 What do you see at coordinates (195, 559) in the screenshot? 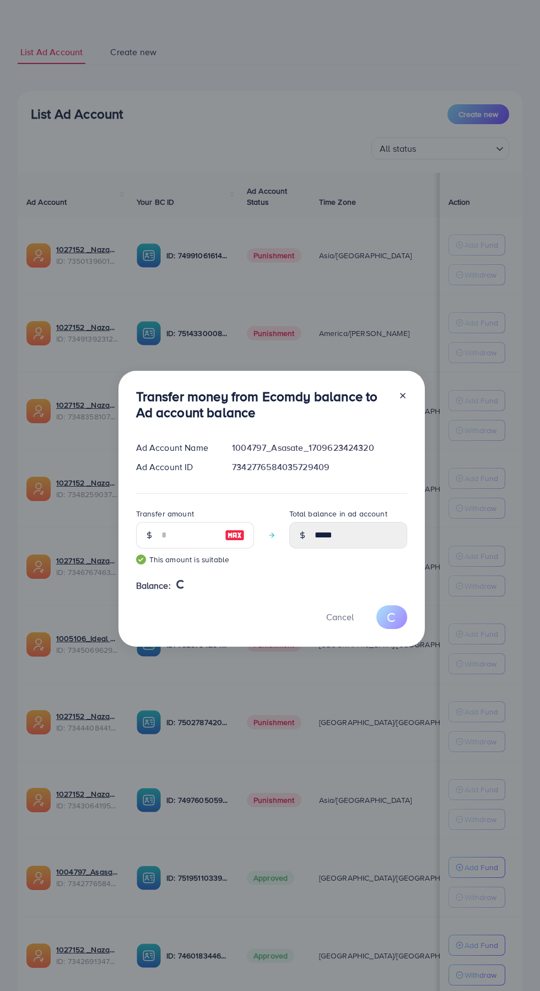
I see `small: This amount is suitable` at bounding box center [195, 559].